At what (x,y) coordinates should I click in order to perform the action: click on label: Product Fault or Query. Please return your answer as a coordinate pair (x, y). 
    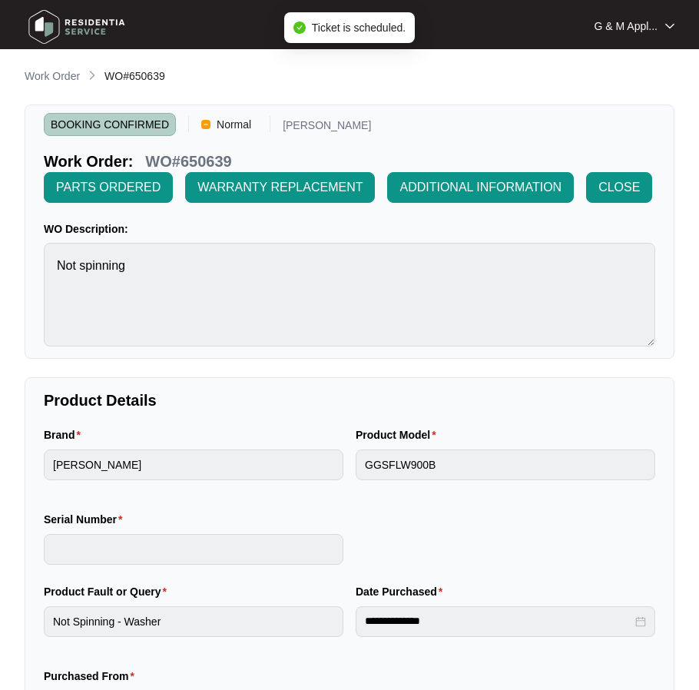
    Looking at the image, I should click on (108, 592).